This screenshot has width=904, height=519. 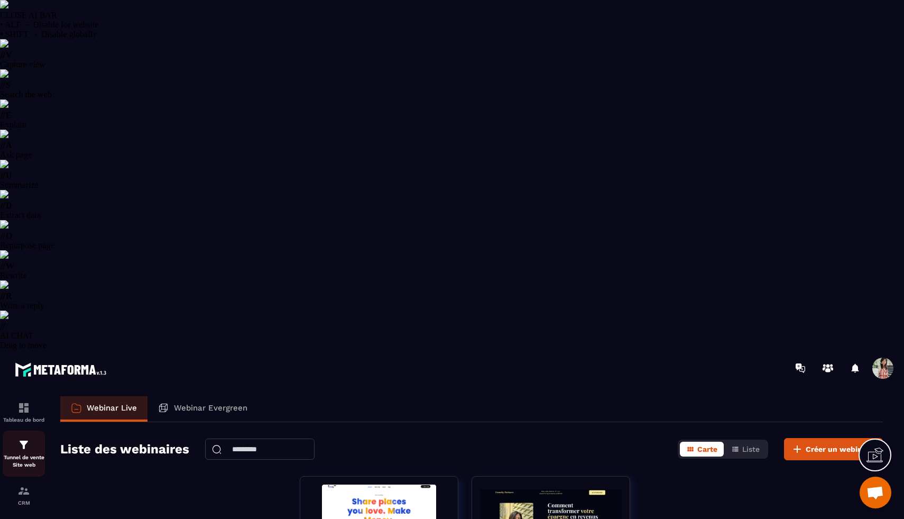 What do you see at coordinates (24, 412) in the screenshot?
I see `a: formationformationTableau de bord` at bounding box center [24, 412].